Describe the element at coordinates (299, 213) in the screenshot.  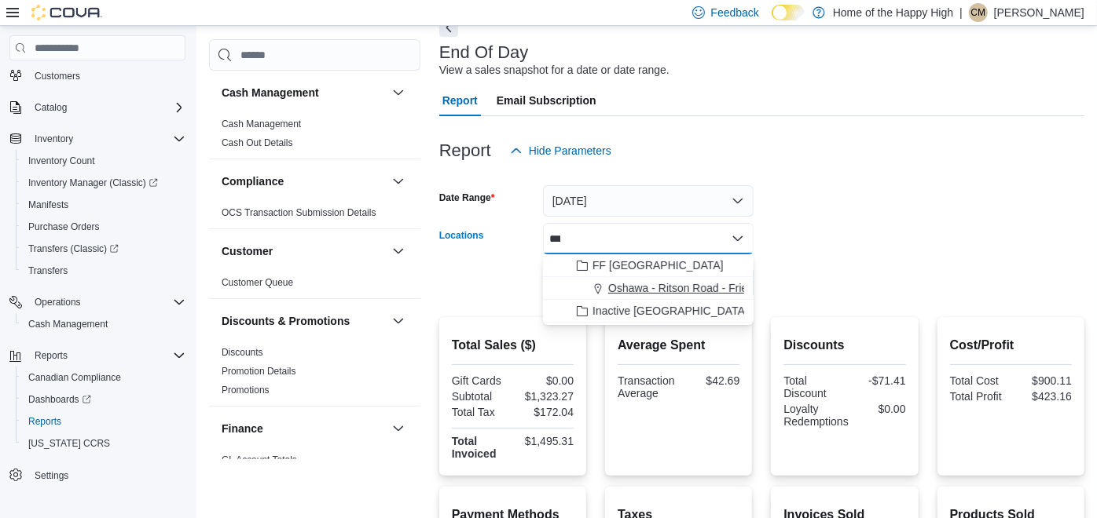
I see `a: OCS Transaction Submission Details` at that location.